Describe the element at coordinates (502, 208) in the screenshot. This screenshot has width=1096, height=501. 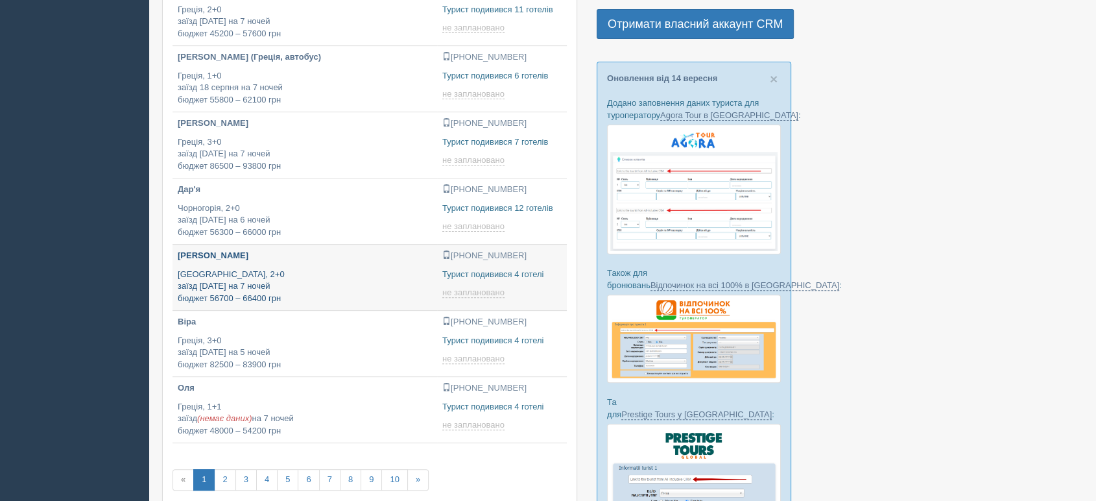
I see `p: Турист подивився 12 готелів` at that location.